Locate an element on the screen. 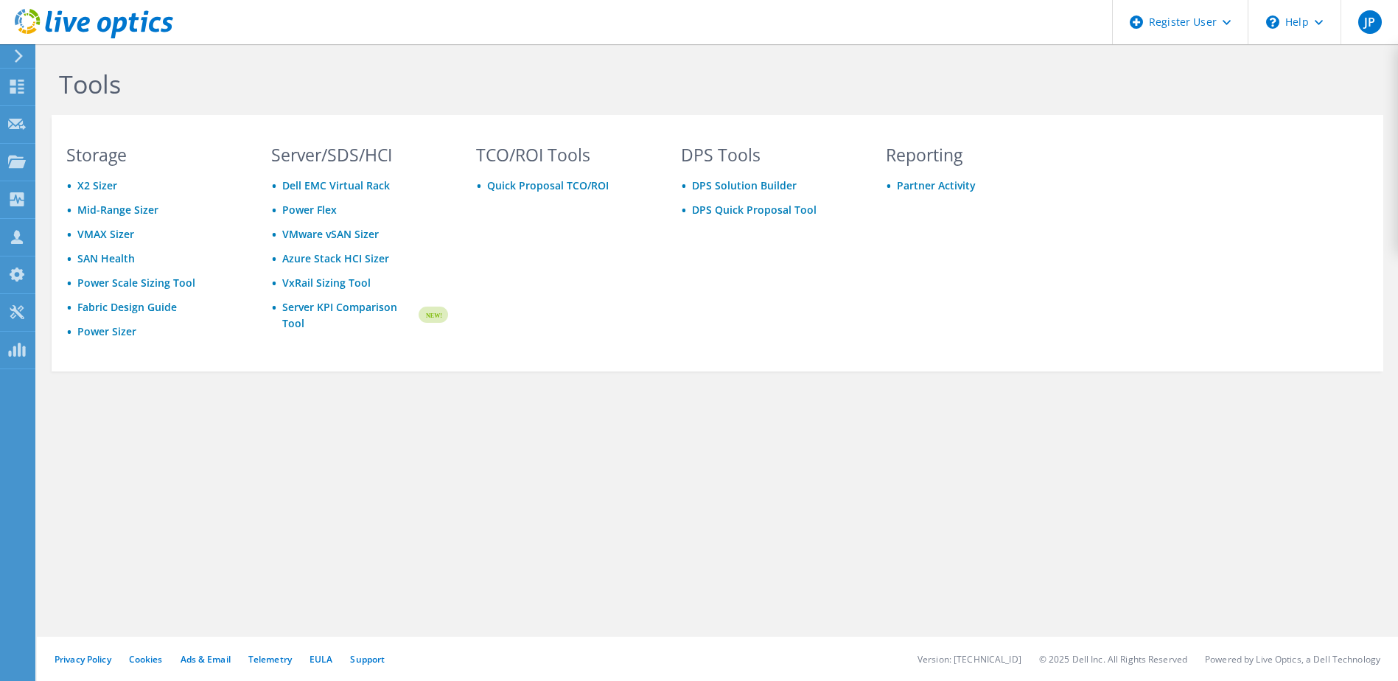 The image size is (1398, 681). a: Dell EMC Virtual Rack is located at coordinates (336, 185).